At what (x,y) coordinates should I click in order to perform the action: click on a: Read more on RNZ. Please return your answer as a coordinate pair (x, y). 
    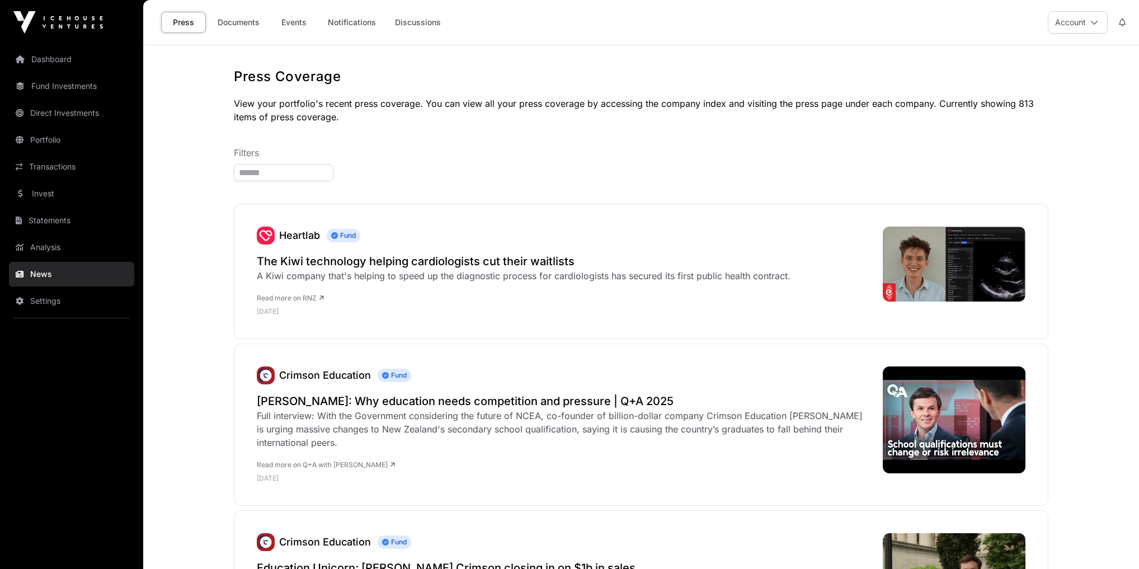
    Looking at the image, I should click on (290, 298).